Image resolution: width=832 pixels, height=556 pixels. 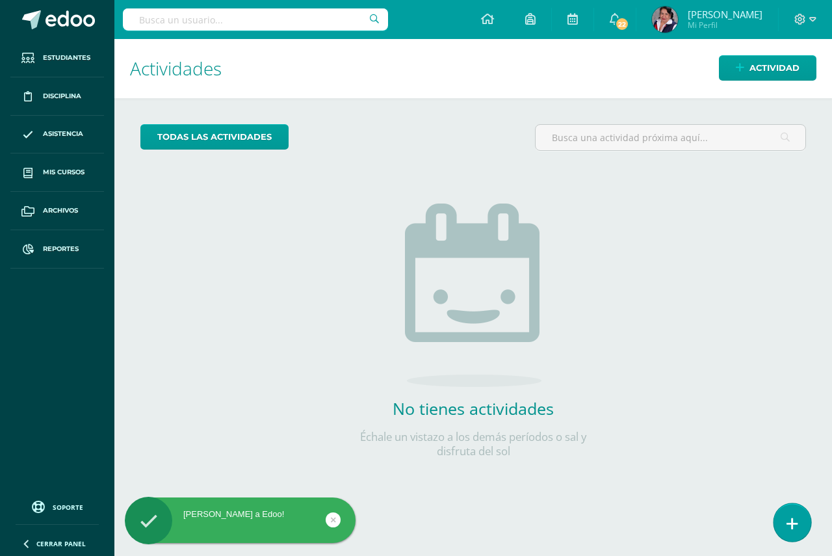 I want to click on a: Actividad, so click(x=768, y=68).